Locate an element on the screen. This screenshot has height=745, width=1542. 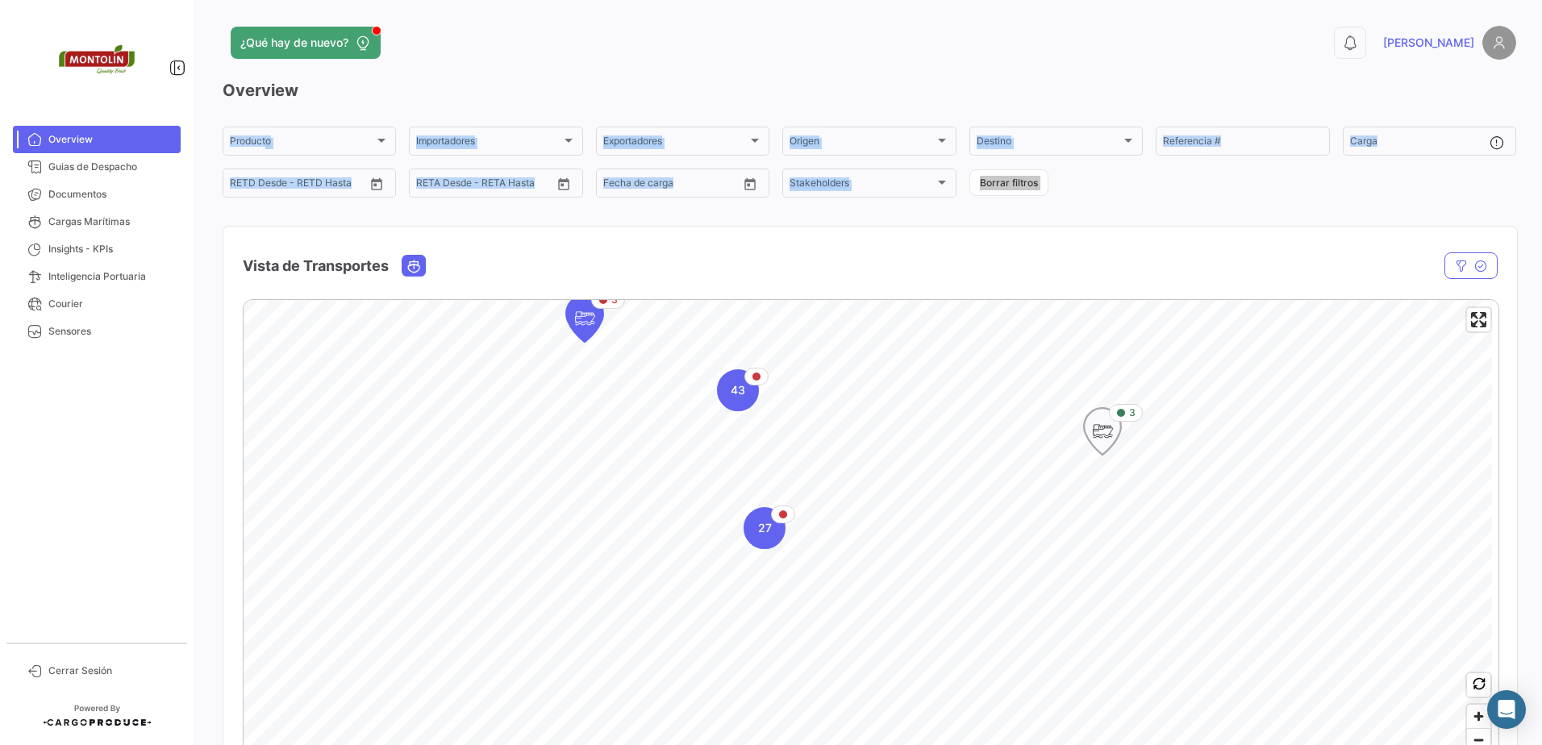
span: Documentos is located at coordinates (111, 194).